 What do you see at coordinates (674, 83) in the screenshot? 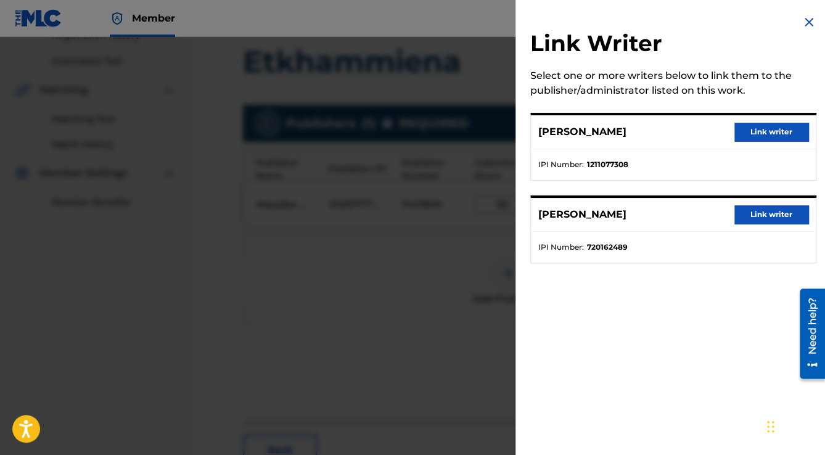
I see `div: Select one or more writers below to link them to the publisher/administrator listed on this work.` at bounding box center [674, 83].